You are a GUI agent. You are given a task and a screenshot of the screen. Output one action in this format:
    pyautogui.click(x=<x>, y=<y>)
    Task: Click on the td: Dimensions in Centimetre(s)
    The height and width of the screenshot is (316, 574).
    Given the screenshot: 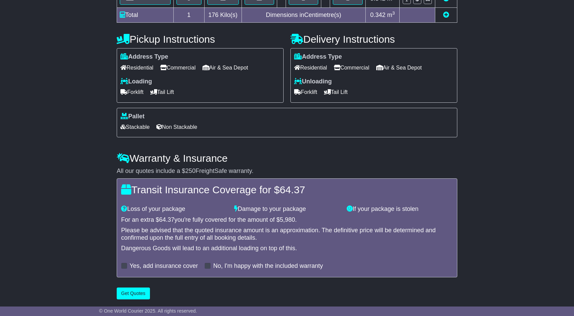 What is the action you would take?
    pyautogui.click(x=303, y=15)
    